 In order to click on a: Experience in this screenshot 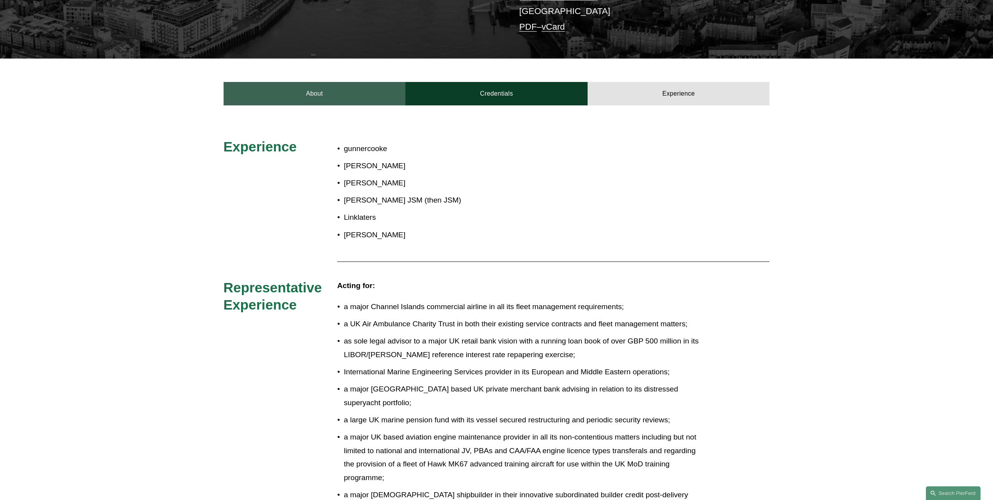, I will do `click(678, 94)`.